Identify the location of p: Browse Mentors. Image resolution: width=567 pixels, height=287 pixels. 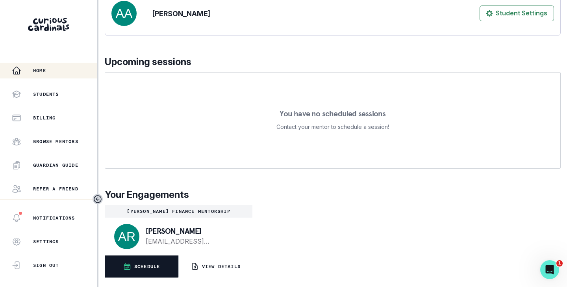
(55, 141).